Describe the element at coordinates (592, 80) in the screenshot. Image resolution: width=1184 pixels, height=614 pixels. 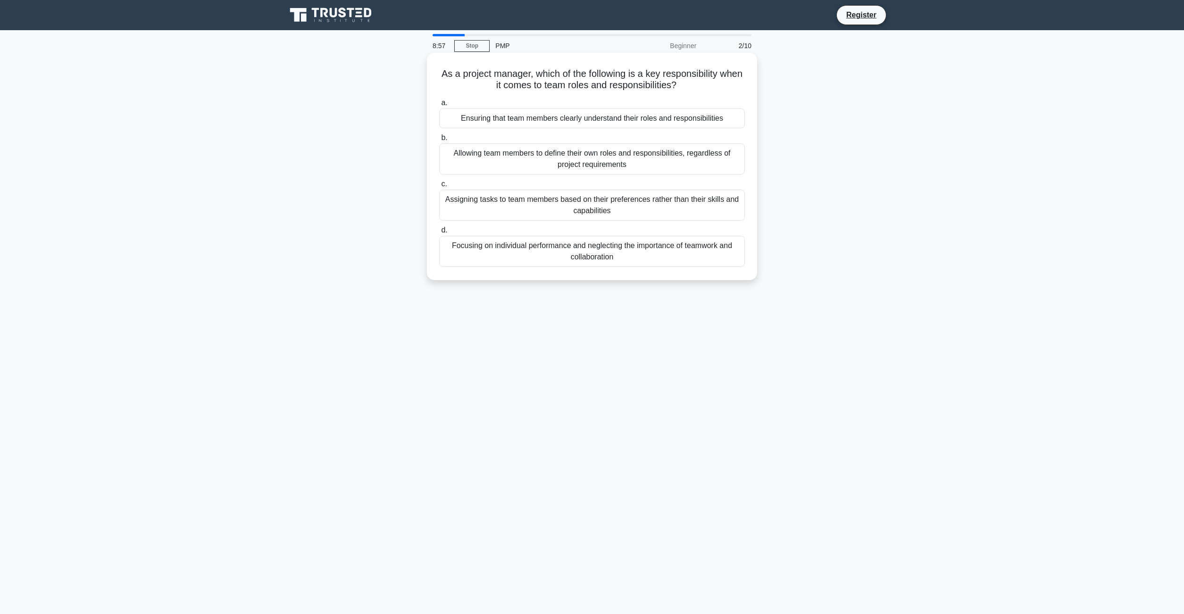
I see `h5: As a project manager, which of the following is a key responsibility when it comes to team roles ...` at that location.